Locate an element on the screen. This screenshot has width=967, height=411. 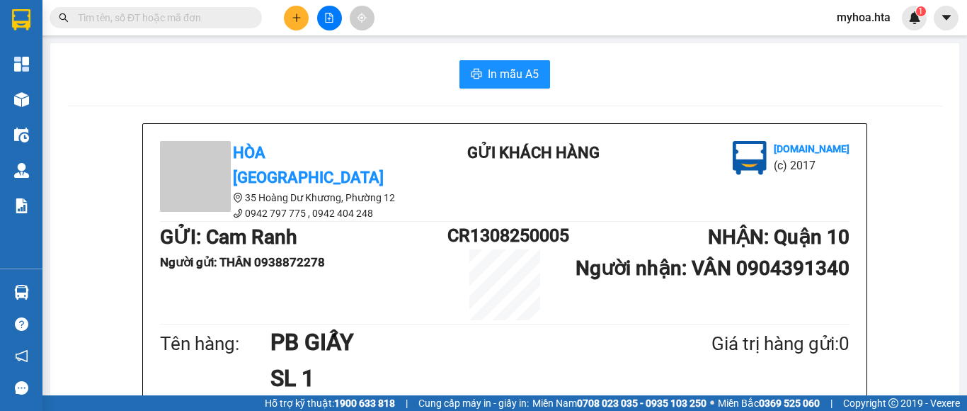
button: aim is located at coordinates (362, 18).